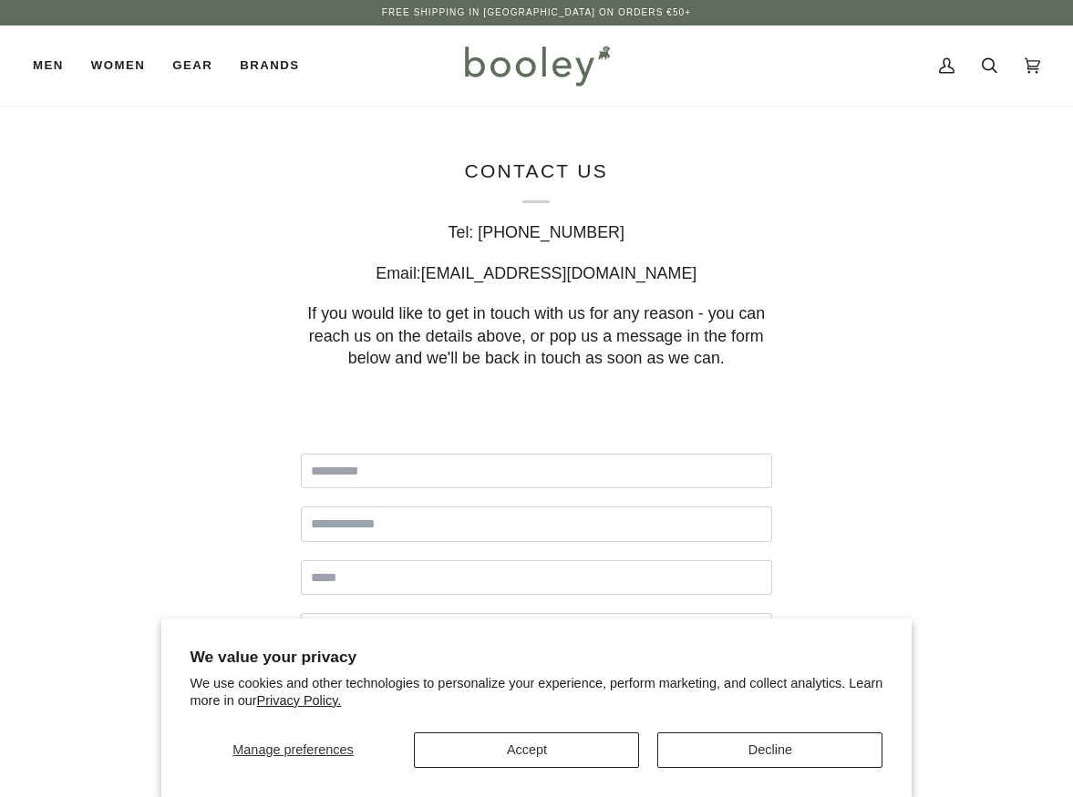  What do you see at coordinates (55, 66) in the screenshot?
I see `div: Men` at bounding box center [55, 66].